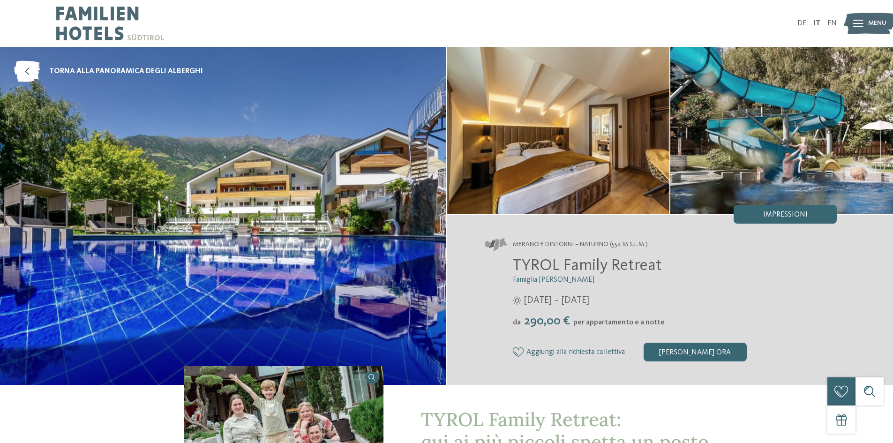 The width and height of the screenshot is (893, 443). I want to click on span: Merano e dintorni – Naturno (554 m s.l.m.), so click(580, 245).